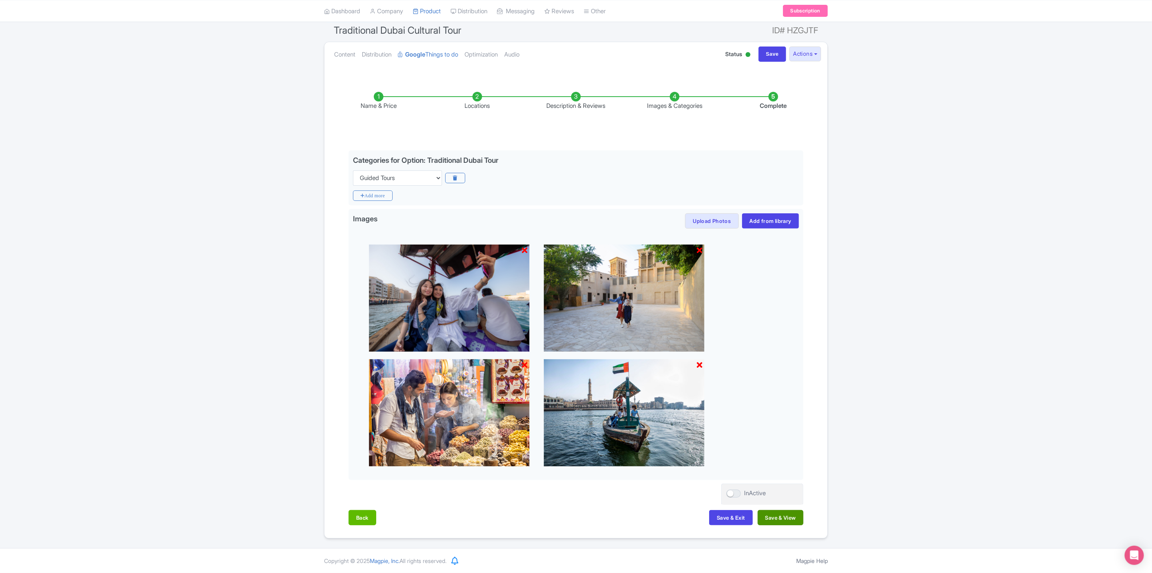 The image size is (1152, 573). Describe the element at coordinates (344, 55) in the screenshot. I see `a: Content` at that location.